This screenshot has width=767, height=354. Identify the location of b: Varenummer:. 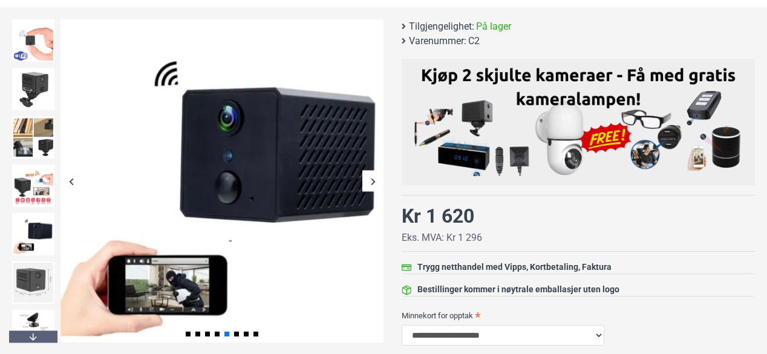
(437, 41).